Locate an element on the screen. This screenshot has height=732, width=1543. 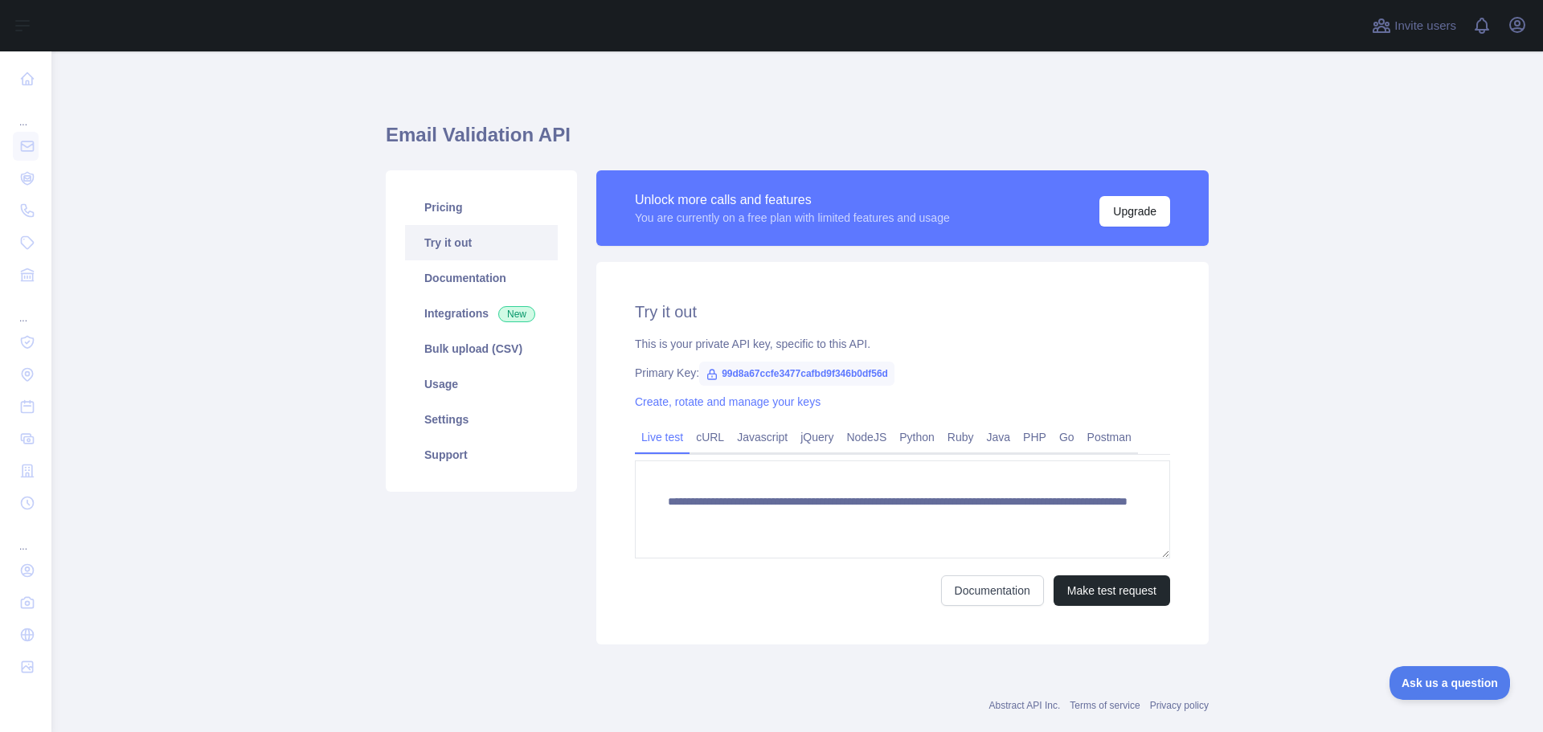
a: cURL is located at coordinates (709, 437).